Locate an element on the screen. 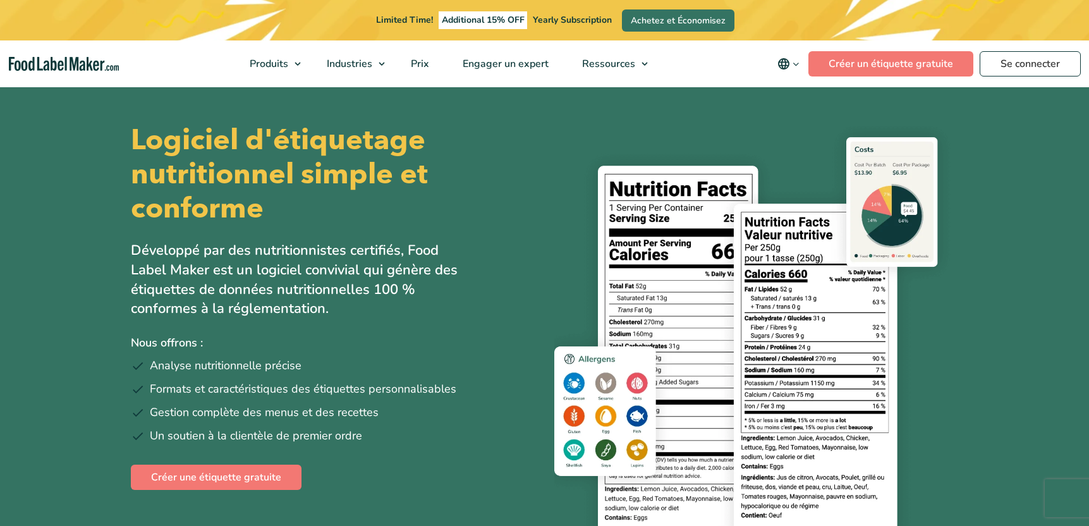  span: Ressources is located at coordinates (608, 64).